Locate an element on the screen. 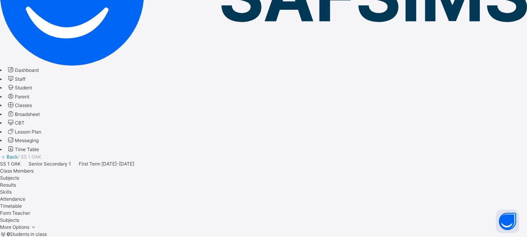 The image size is (527, 237). a: Time Table is located at coordinates (23, 149).